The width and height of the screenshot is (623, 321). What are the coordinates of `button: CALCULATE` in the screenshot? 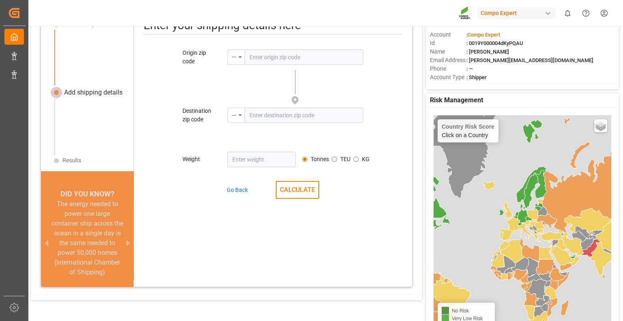 It's located at (297, 190).